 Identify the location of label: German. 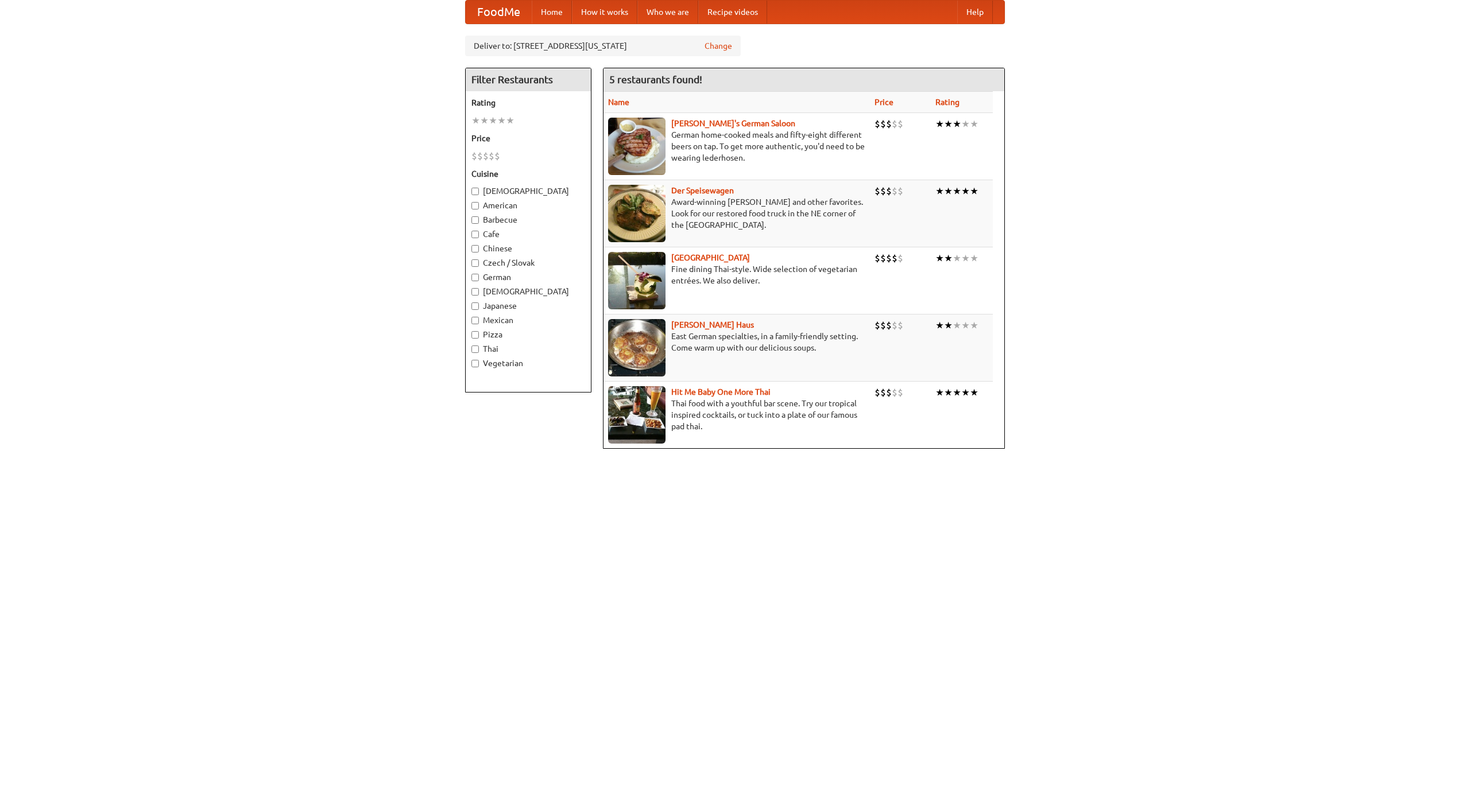
(528, 277).